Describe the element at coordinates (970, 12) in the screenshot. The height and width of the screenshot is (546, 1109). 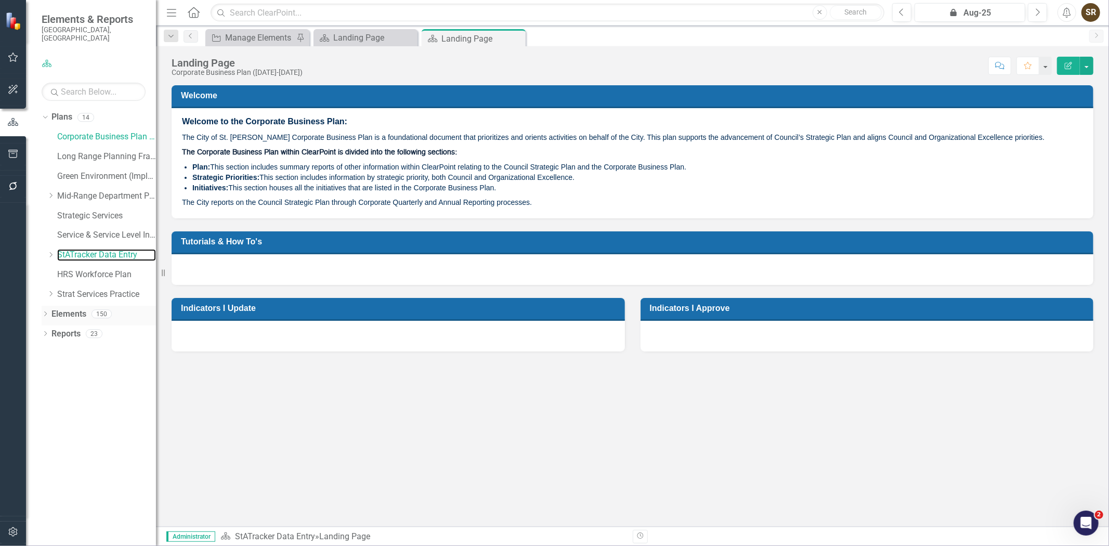
I see `button: Aug-25` at that location.